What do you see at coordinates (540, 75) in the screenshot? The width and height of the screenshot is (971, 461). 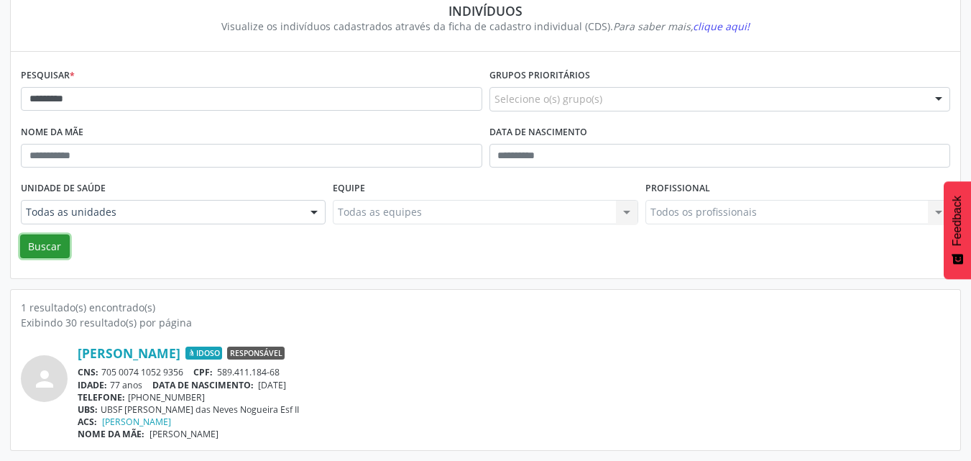 I see `label: Grupos prioritários` at bounding box center [540, 75].